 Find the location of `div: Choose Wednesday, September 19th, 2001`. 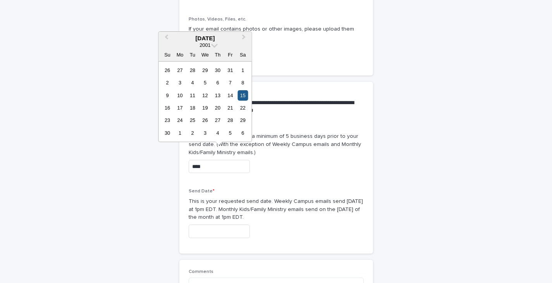

div: Choose Wednesday, September 19th, 2001 is located at coordinates (205, 108).